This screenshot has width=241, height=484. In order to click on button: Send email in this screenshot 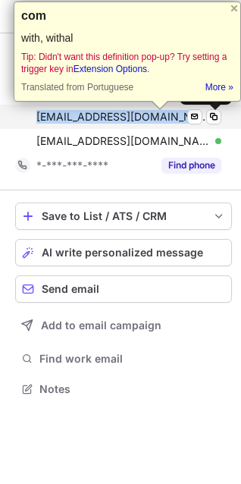, I will do `click(124, 289)`.